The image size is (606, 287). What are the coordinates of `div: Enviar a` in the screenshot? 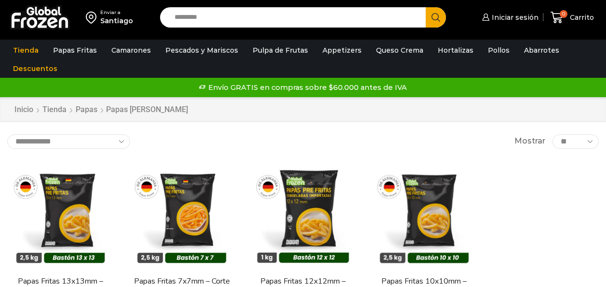 It's located at (117, 13).